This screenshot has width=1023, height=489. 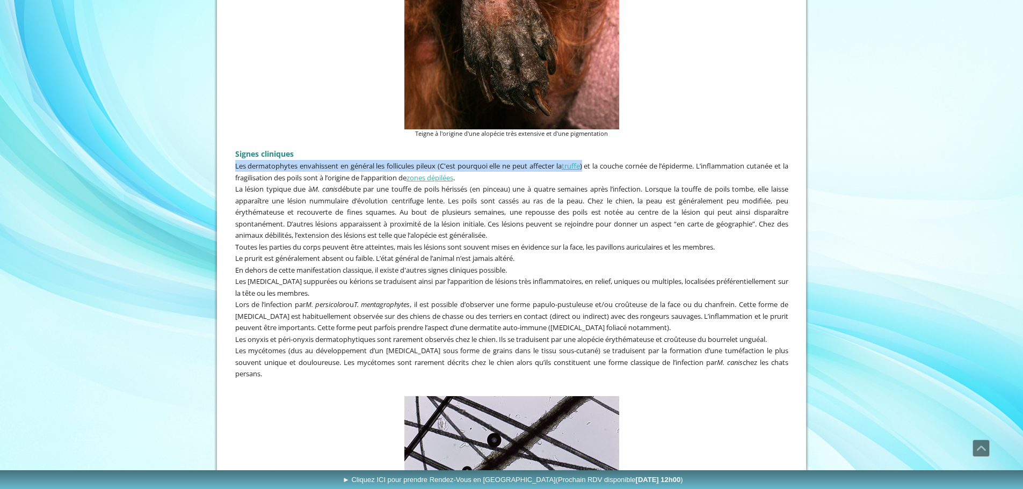 I want to click on span: Le prurit est généralement absent ou faible. L’état général de l’animal n’est jamais altéré., so click(x=375, y=258).